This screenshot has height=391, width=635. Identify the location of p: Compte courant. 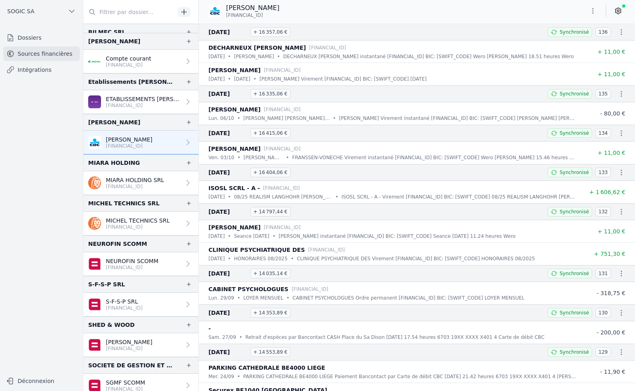
(128, 59).